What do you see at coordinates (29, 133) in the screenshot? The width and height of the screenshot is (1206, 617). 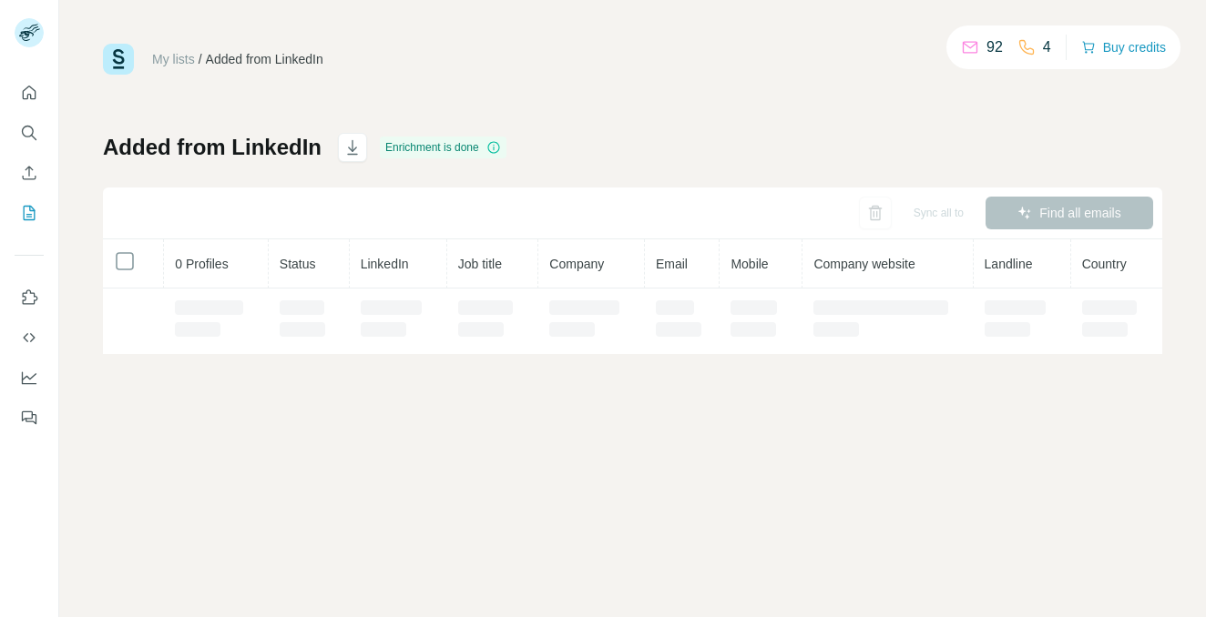 I see `button: Search` at bounding box center [29, 133].